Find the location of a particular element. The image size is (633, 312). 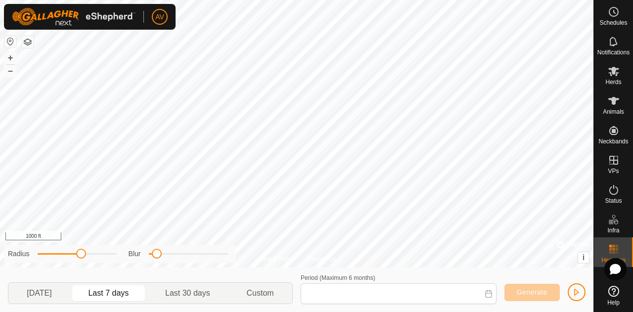

span: Neckbands is located at coordinates (614, 142).